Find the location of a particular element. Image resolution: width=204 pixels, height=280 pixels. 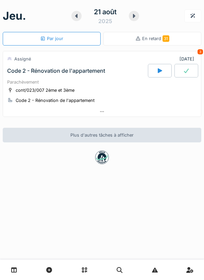

div: Assigné is located at coordinates (22, 59).